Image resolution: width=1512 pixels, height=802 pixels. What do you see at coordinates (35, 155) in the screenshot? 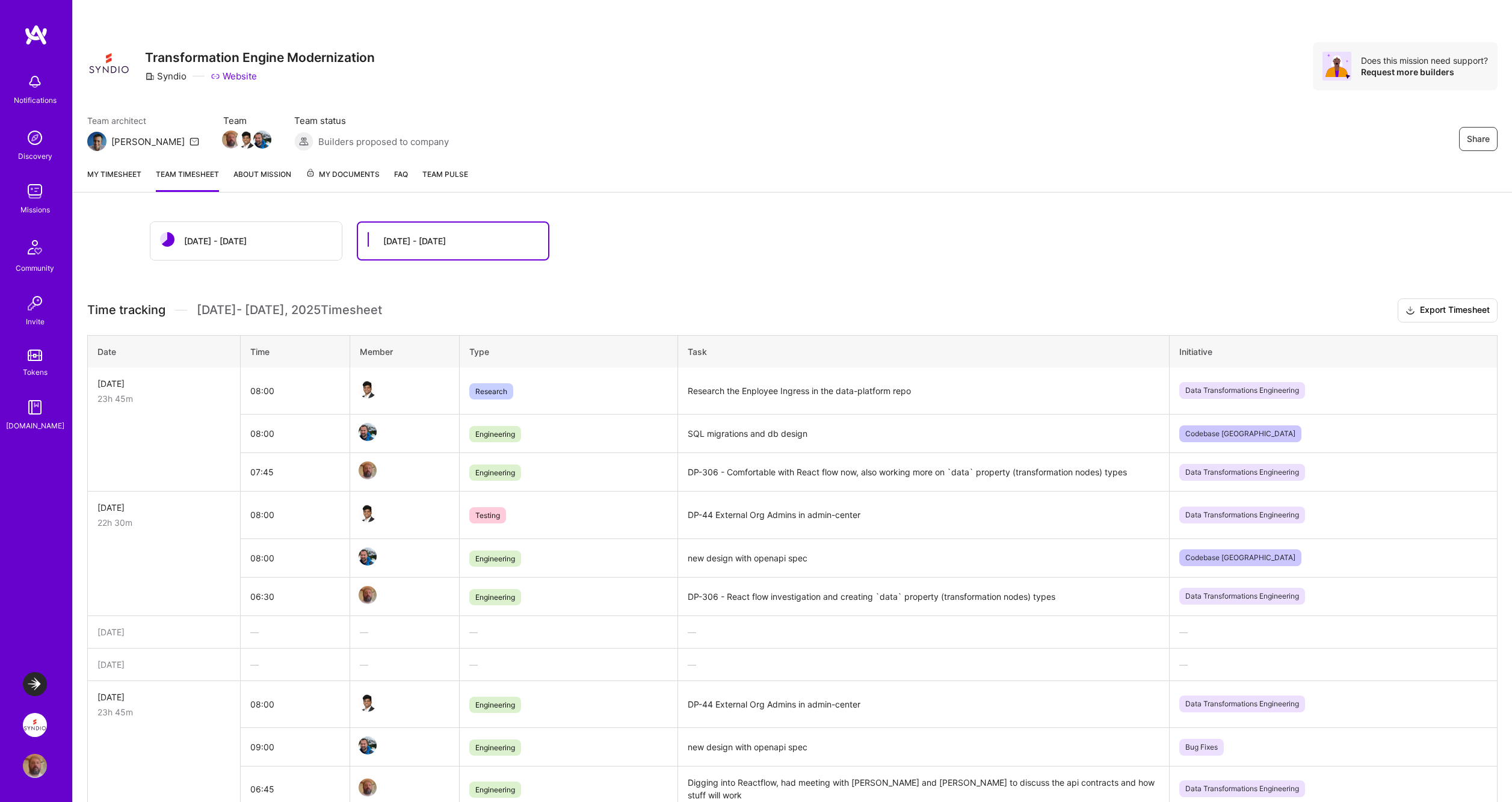
I see `div: Discovery` at bounding box center [35, 155].